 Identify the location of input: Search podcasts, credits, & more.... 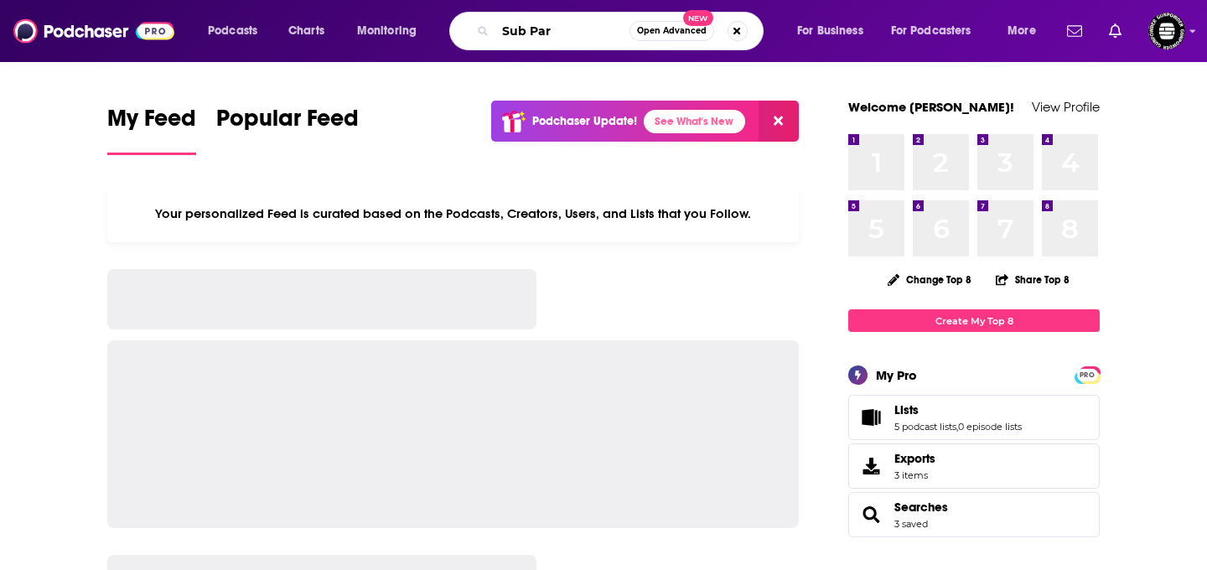
(562, 31).